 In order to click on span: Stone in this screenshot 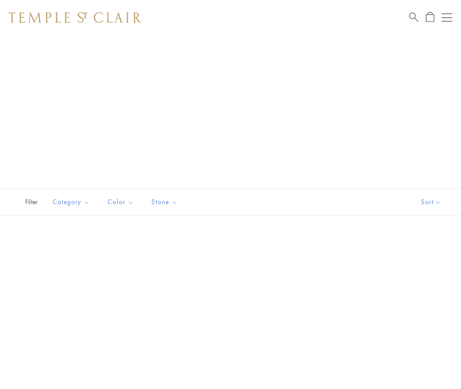, I will do `click(165, 202)`.